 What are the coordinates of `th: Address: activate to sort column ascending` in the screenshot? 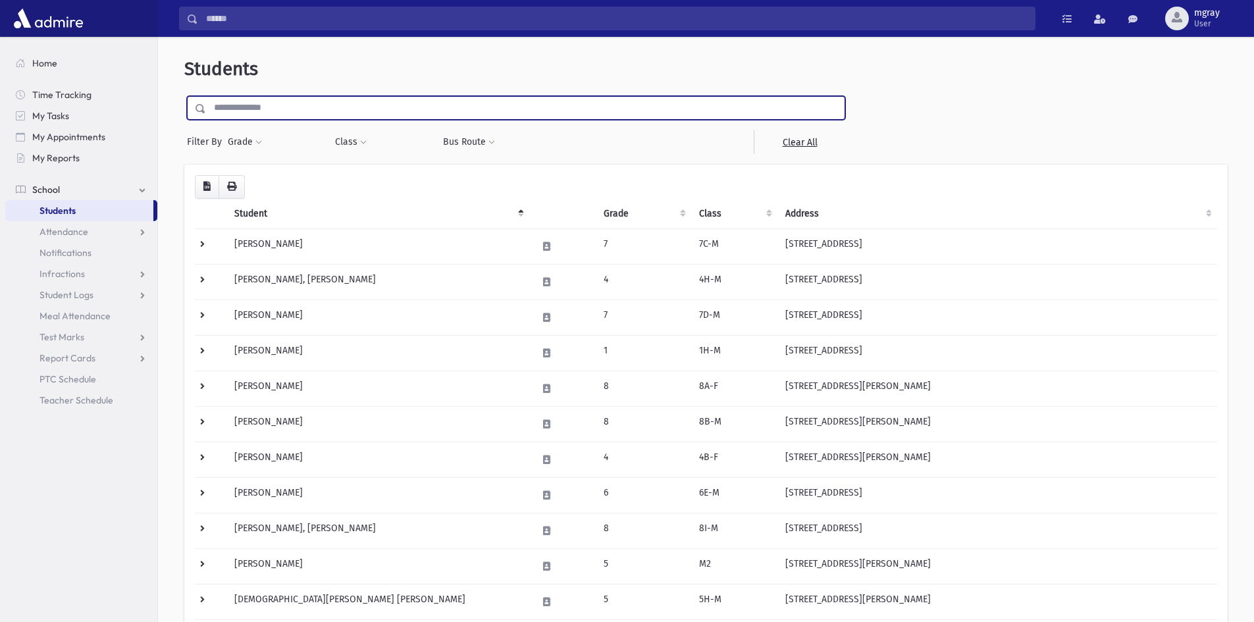 It's located at (997, 214).